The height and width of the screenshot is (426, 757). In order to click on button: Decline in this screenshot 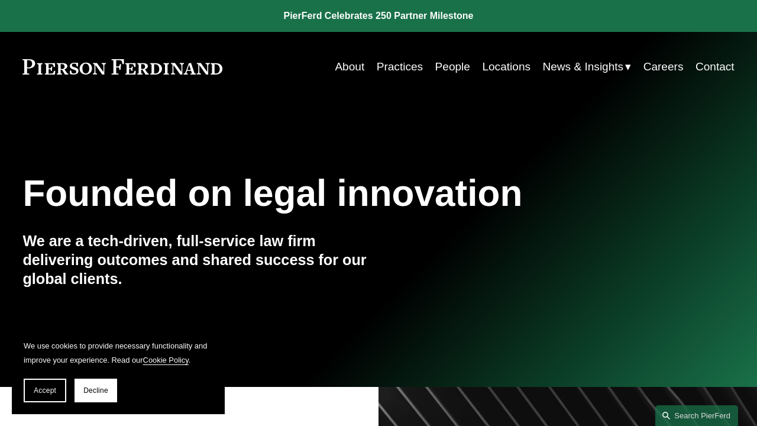, I will do `click(96, 390)`.